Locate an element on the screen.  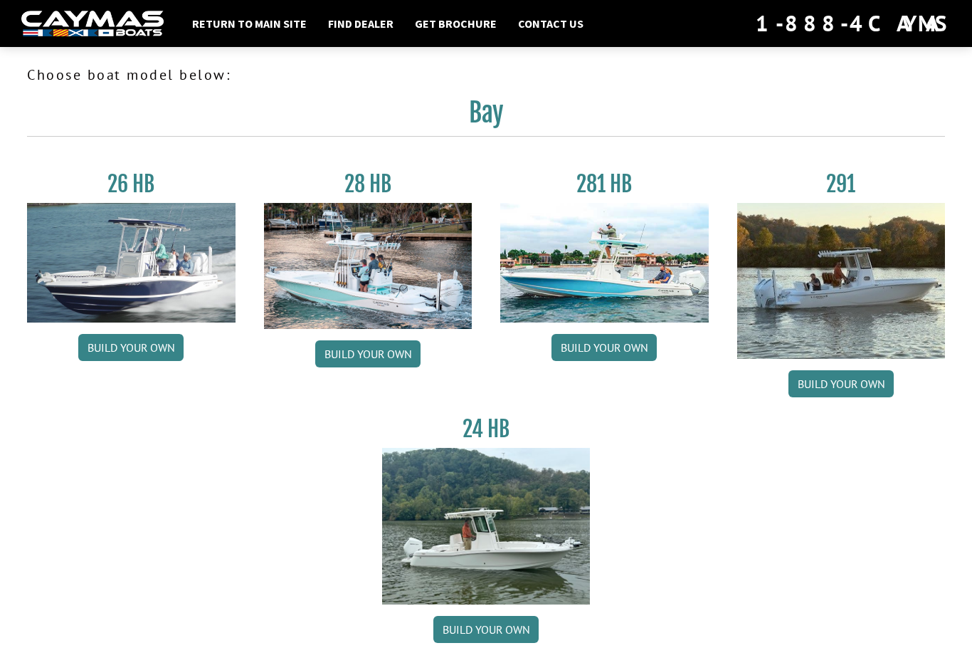
p: Choose boat model below: is located at coordinates (486, 75).